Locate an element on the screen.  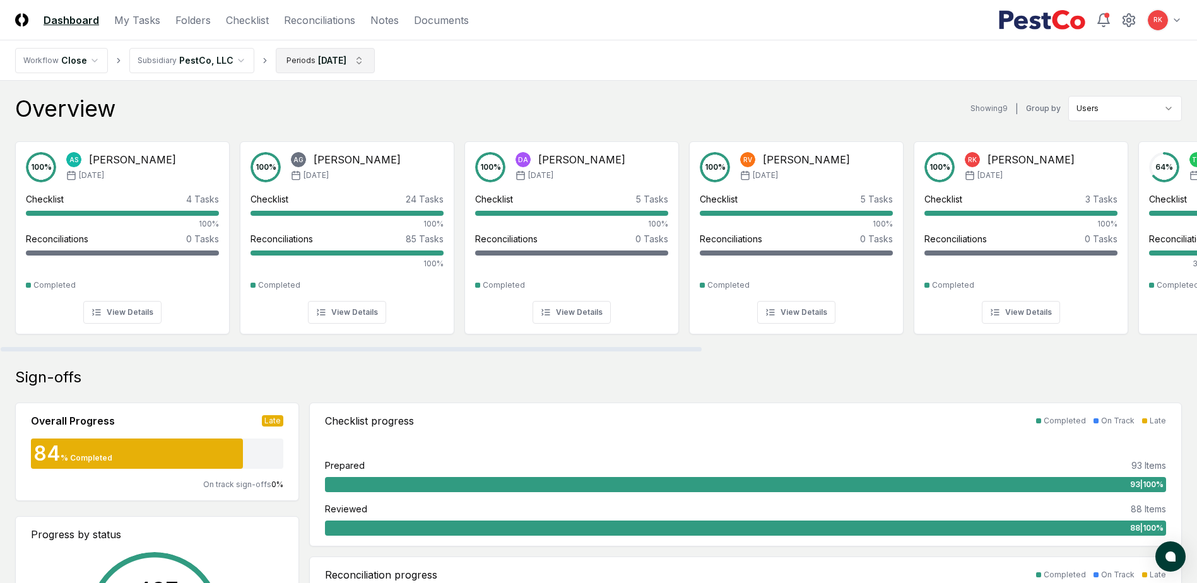
div: Showing 9 is located at coordinates (988, 108).